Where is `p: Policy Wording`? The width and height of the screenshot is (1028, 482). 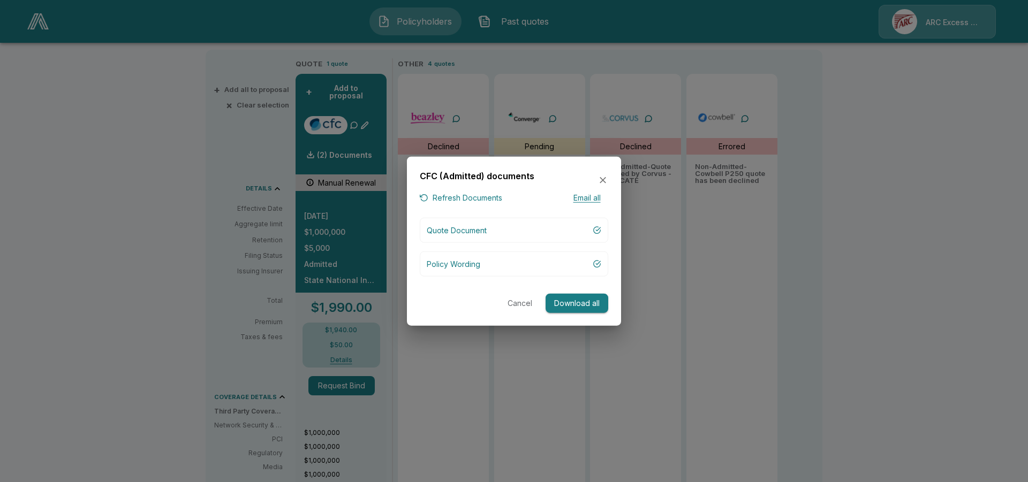
p: Policy Wording is located at coordinates (453, 263).